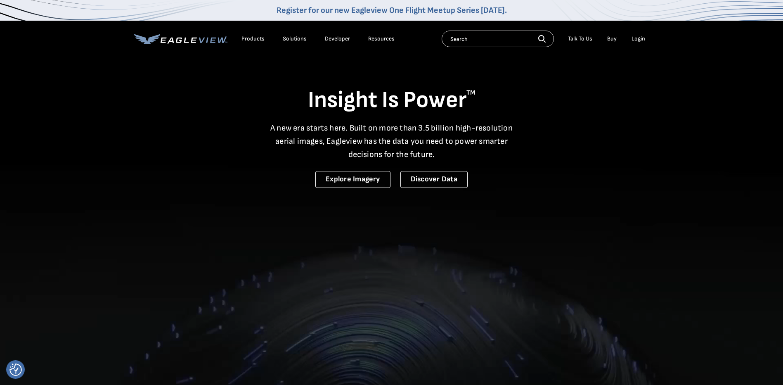 Image resolution: width=783 pixels, height=385 pixels. Describe the element at coordinates (392, 100) in the screenshot. I see `h1: Insight Is Power` at that location.